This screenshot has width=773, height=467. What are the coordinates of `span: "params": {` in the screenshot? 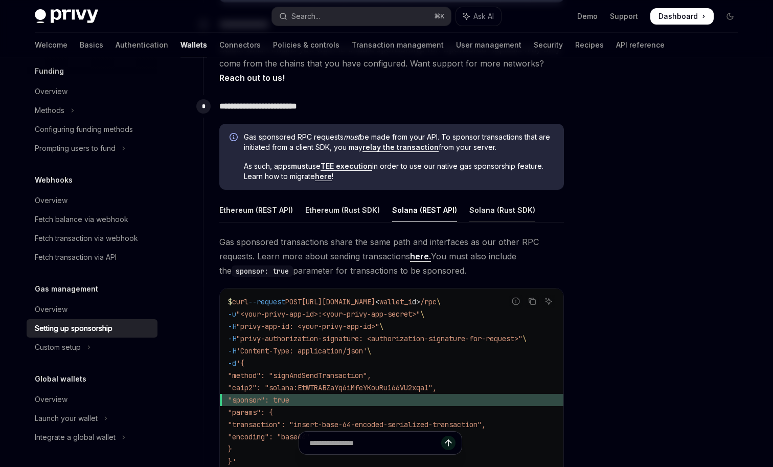 It's located at (250, 412).